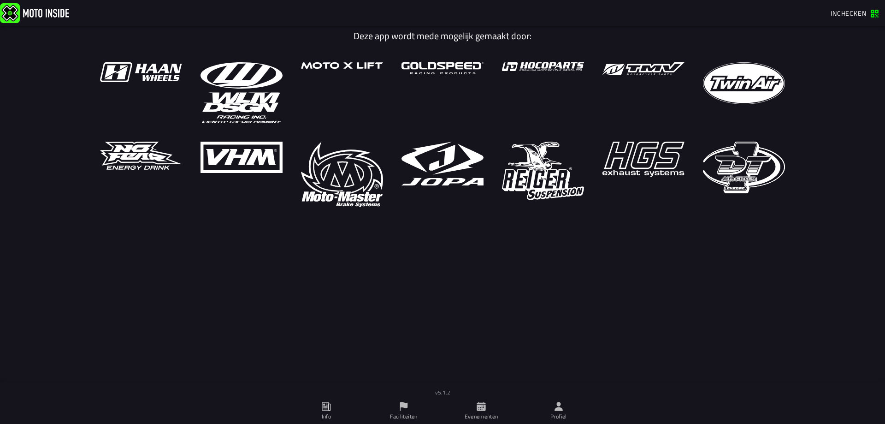 Image resolution: width=885 pixels, height=424 pixels. I want to click on ion-label: Info, so click(326, 416).